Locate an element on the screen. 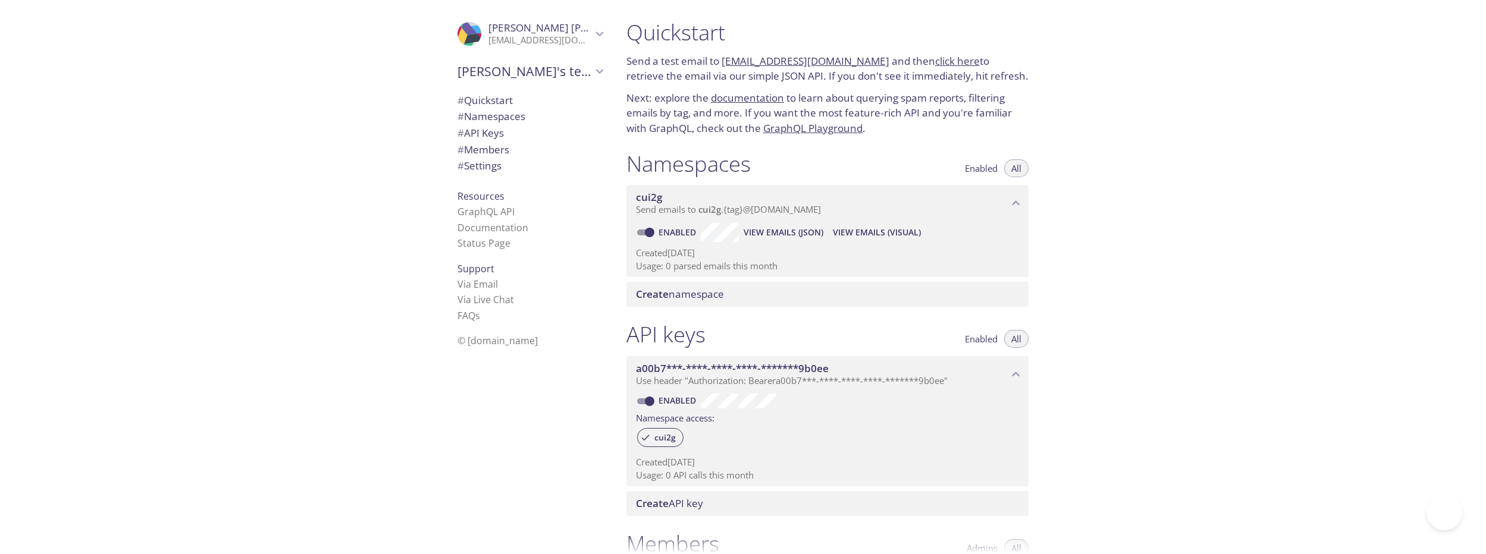  span: View Emails (JSON) is located at coordinates (783, 233).